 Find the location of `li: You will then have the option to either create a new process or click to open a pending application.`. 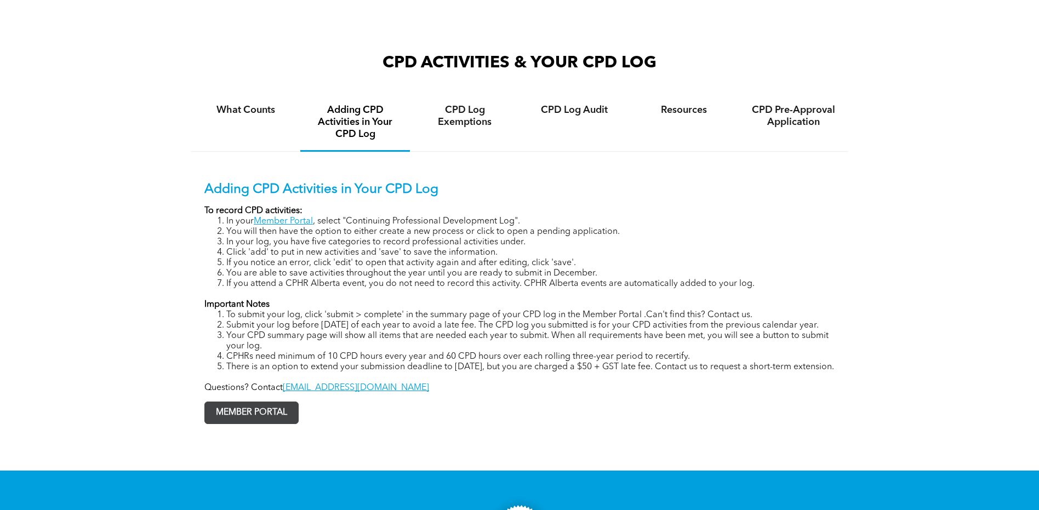

li: You will then have the option to either create a new process or click to open a pending application. is located at coordinates (530, 232).